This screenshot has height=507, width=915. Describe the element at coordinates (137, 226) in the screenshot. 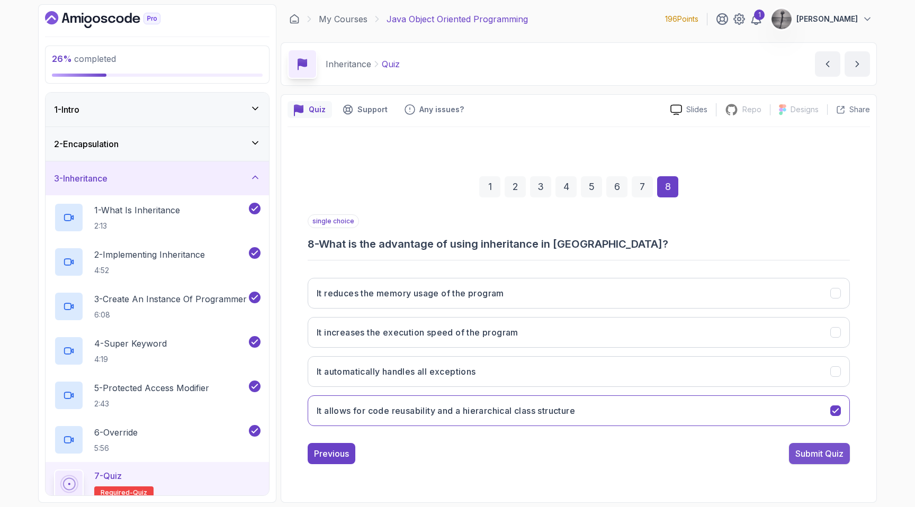

I see `p: 2:13` at that location.